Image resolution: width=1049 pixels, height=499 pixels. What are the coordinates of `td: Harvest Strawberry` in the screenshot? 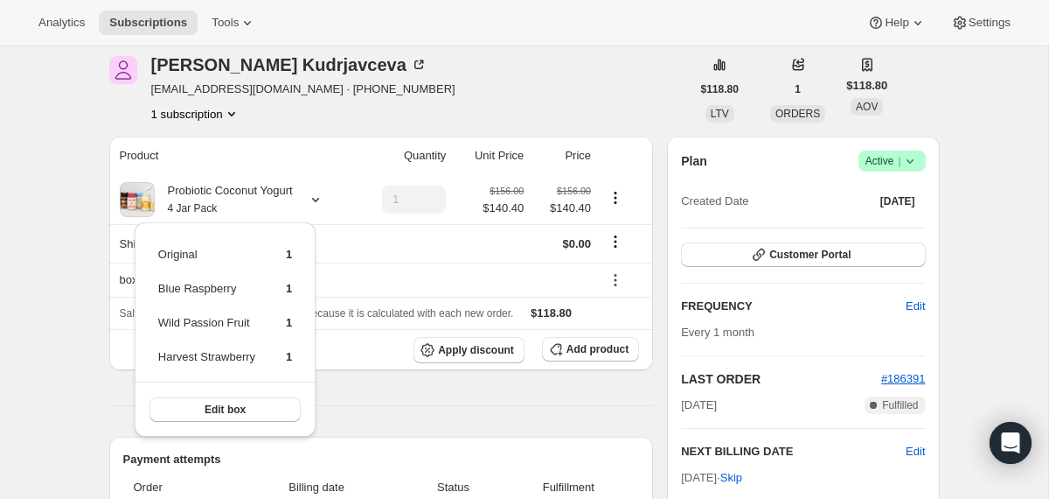 It's located at (206, 363).